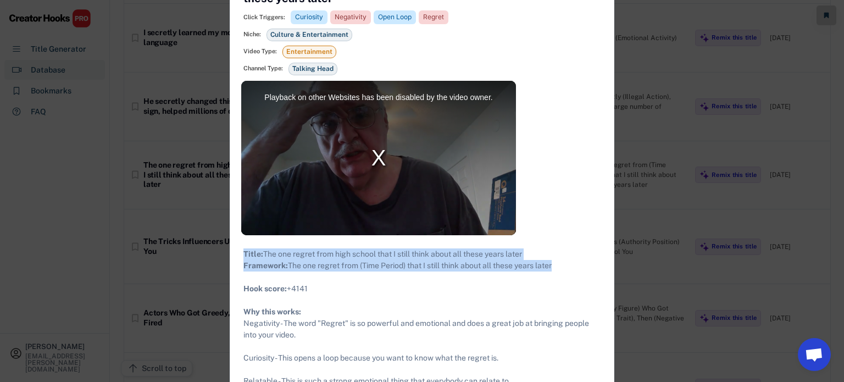 The height and width of the screenshot is (382, 844). I want to click on div: Culture & Entertainment, so click(310, 35).